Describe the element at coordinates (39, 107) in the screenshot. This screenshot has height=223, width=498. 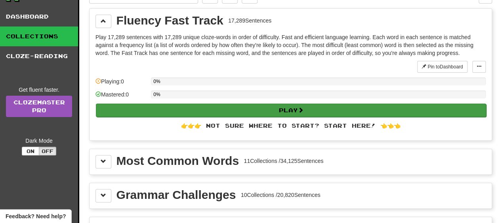
I see `a: ClozemasterPro` at that location.